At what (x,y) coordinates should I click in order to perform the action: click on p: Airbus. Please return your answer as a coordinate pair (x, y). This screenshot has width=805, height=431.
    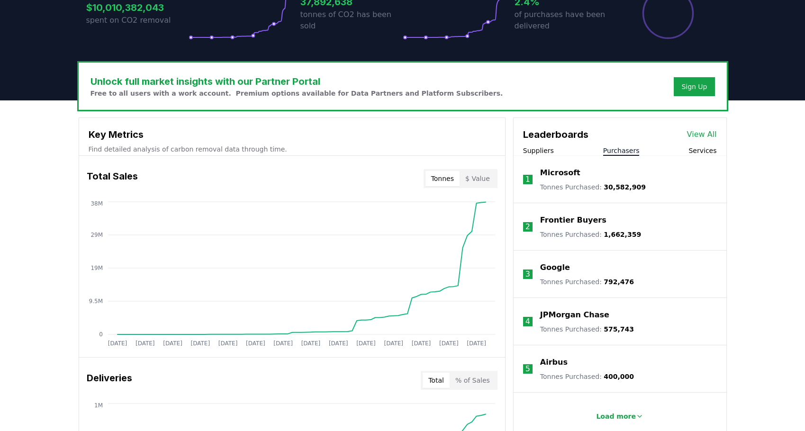
    Looking at the image, I should click on (554, 362).